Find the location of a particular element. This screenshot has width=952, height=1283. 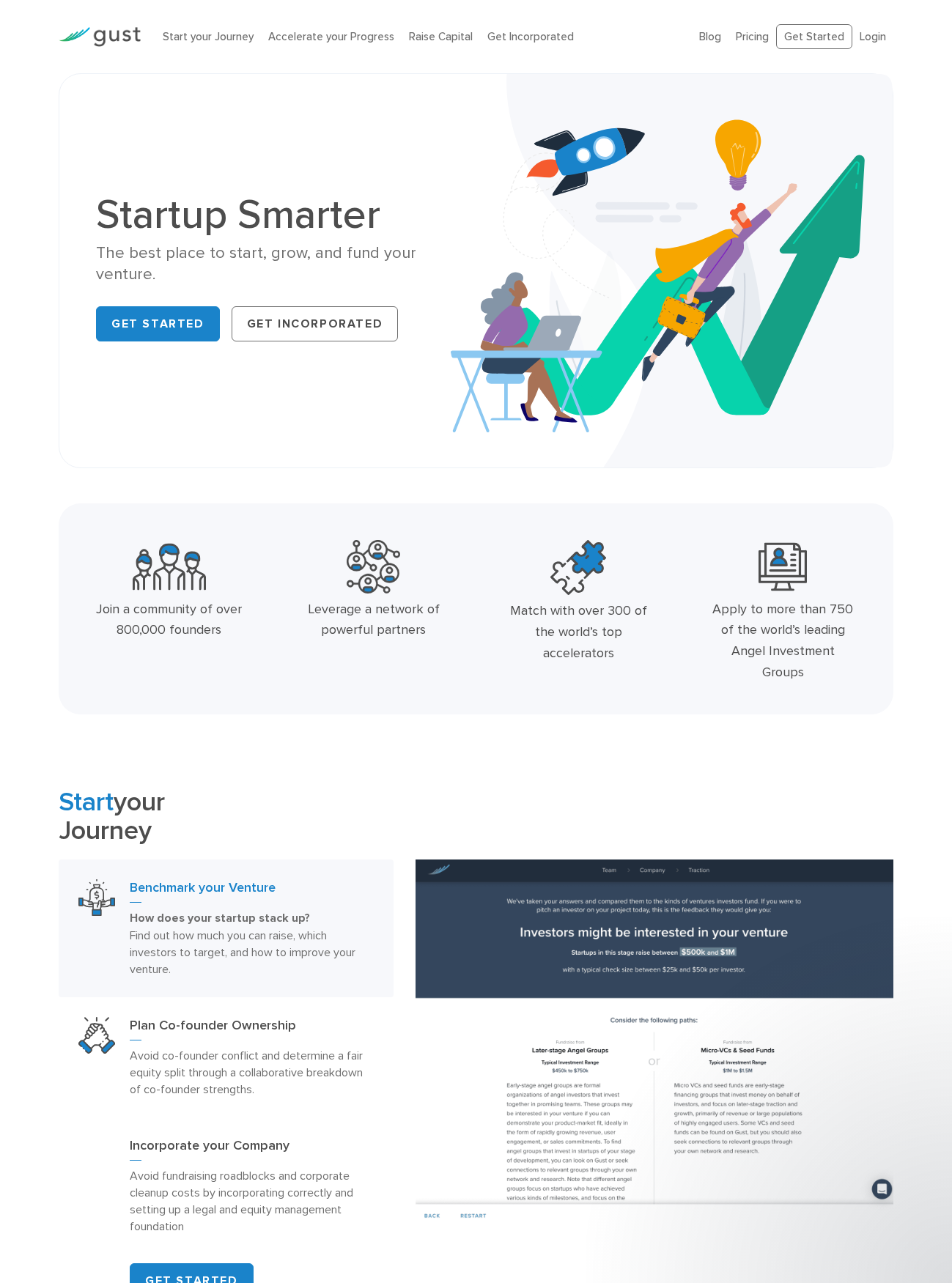

span: Find out how much you can raise, which investors to target, and how to improve your venture. is located at coordinates (243, 952).